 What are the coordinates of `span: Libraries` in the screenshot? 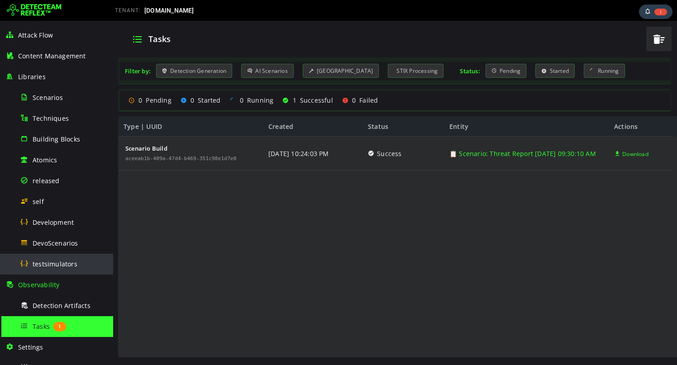 It's located at (32, 76).